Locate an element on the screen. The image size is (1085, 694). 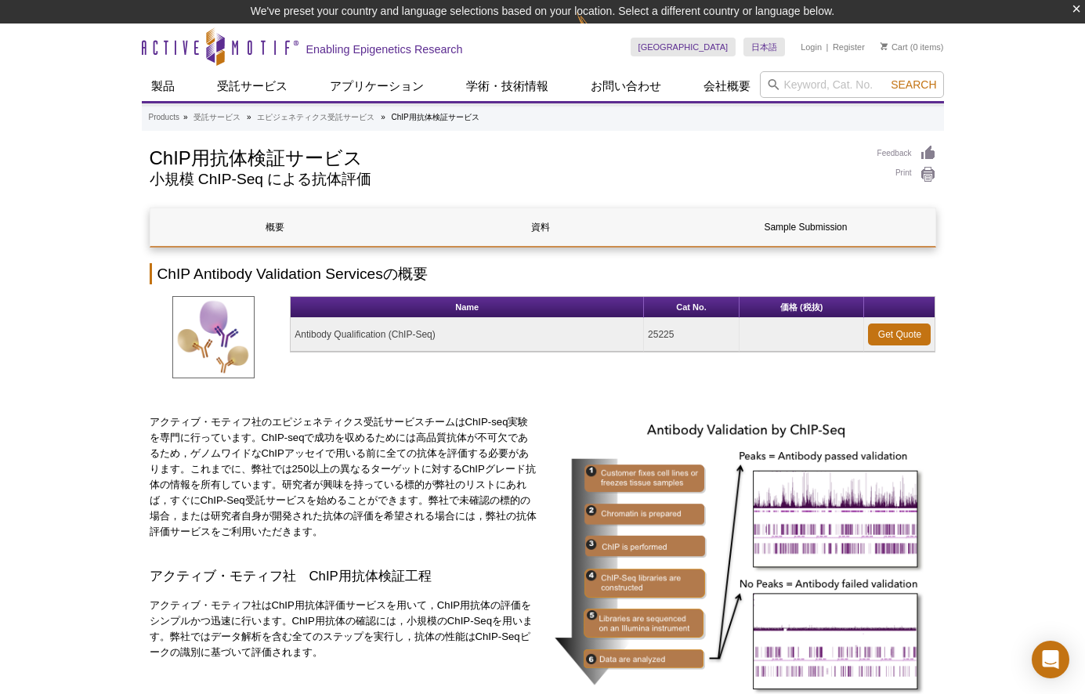
td: Antibody Qualification (ChIP-Seq) is located at coordinates (467, 335).